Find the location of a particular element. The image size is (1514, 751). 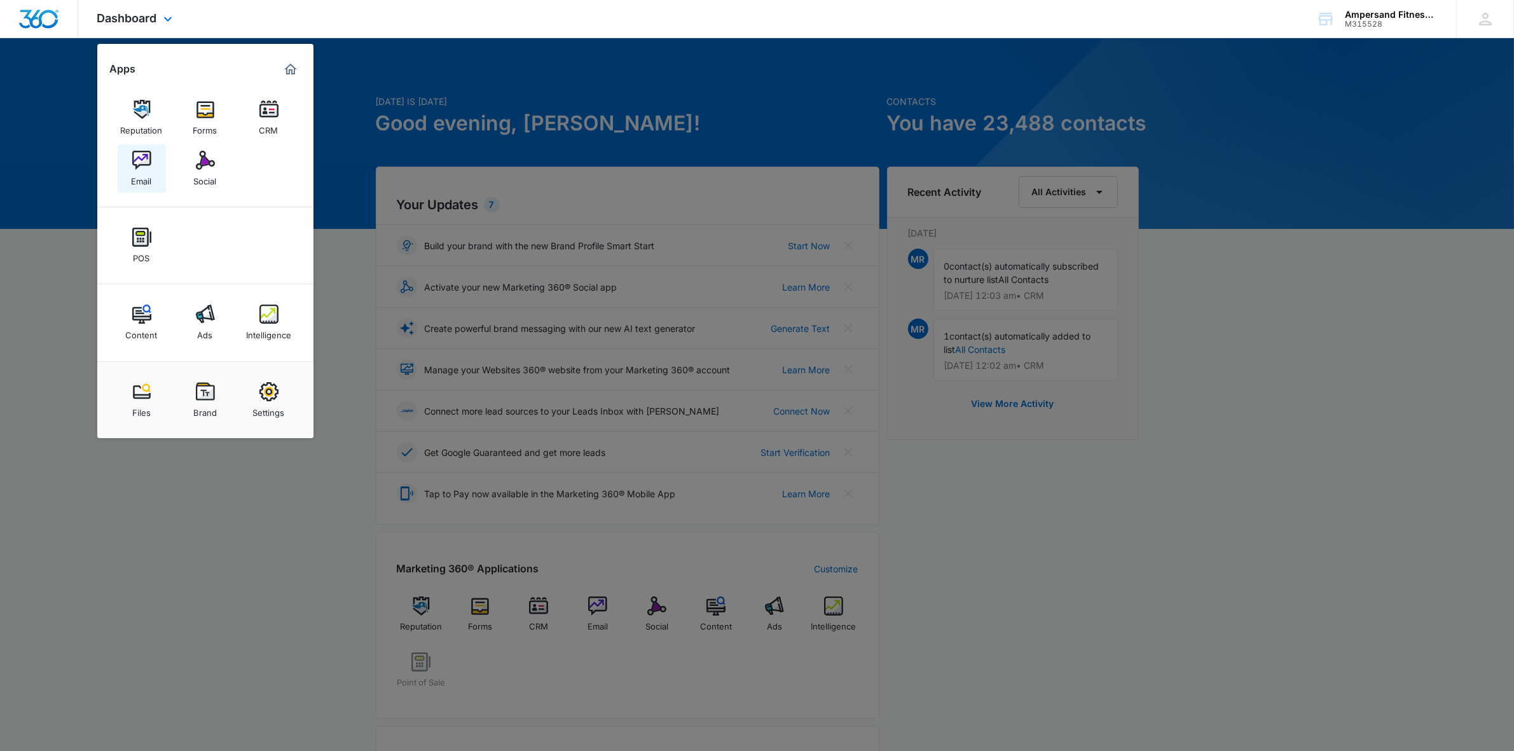

div: Reputation is located at coordinates (142, 127).